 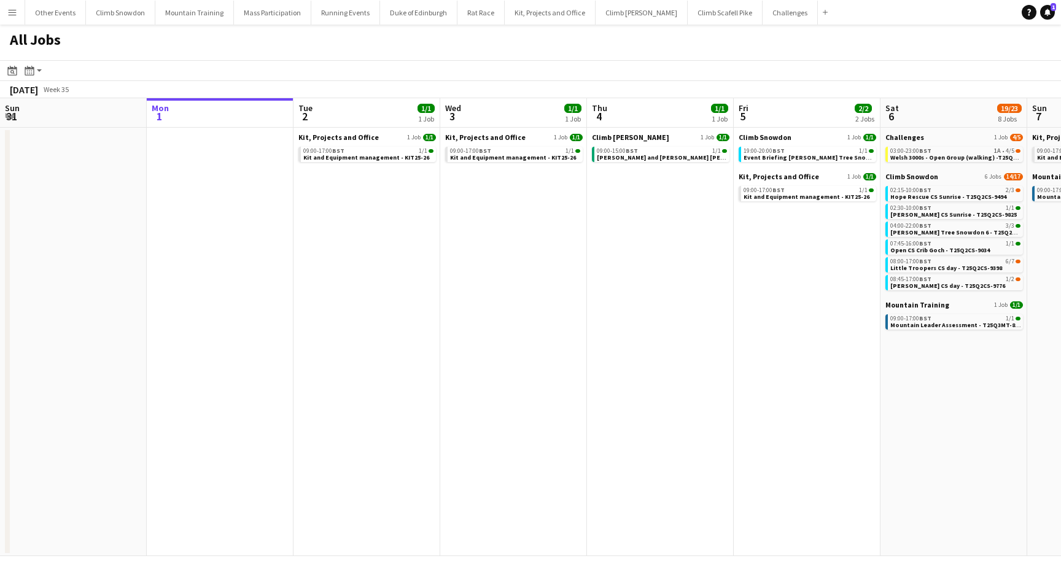 What do you see at coordinates (195, 12) in the screenshot?
I see `button: Mountain Training` at bounding box center [195, 12].